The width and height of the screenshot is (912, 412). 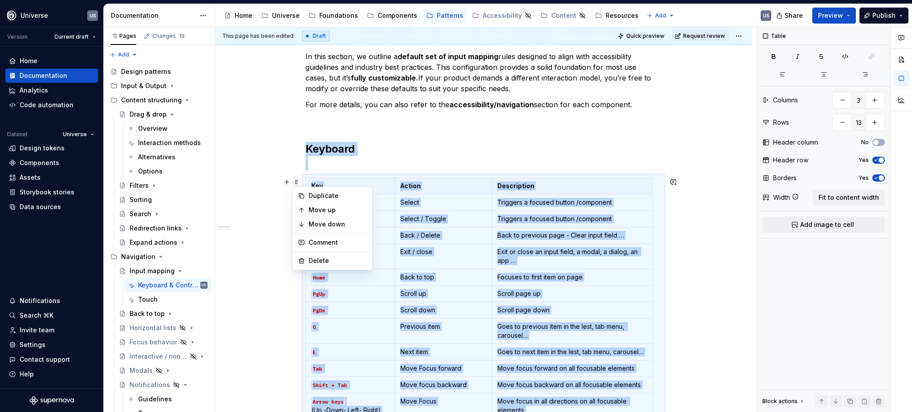 What do you see at coordinates (572, 256) in the screenshot?
I see `p: Exit or close an input field, a modal, a dialog, an app …` at bounding box center [572, 256].